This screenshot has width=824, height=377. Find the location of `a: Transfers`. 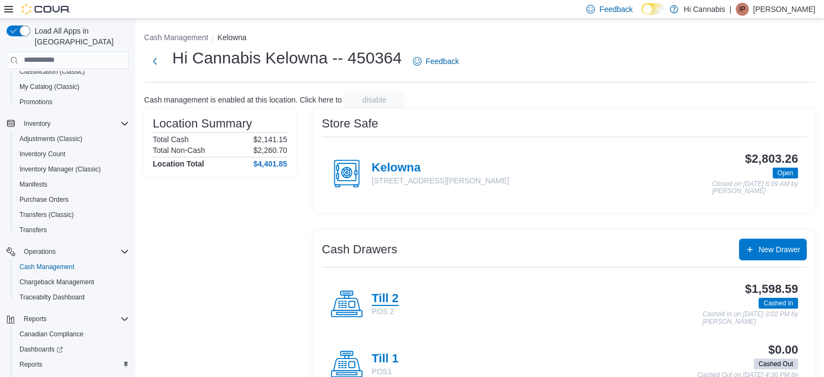

a: Transfers is located at coordinates (33, 230).